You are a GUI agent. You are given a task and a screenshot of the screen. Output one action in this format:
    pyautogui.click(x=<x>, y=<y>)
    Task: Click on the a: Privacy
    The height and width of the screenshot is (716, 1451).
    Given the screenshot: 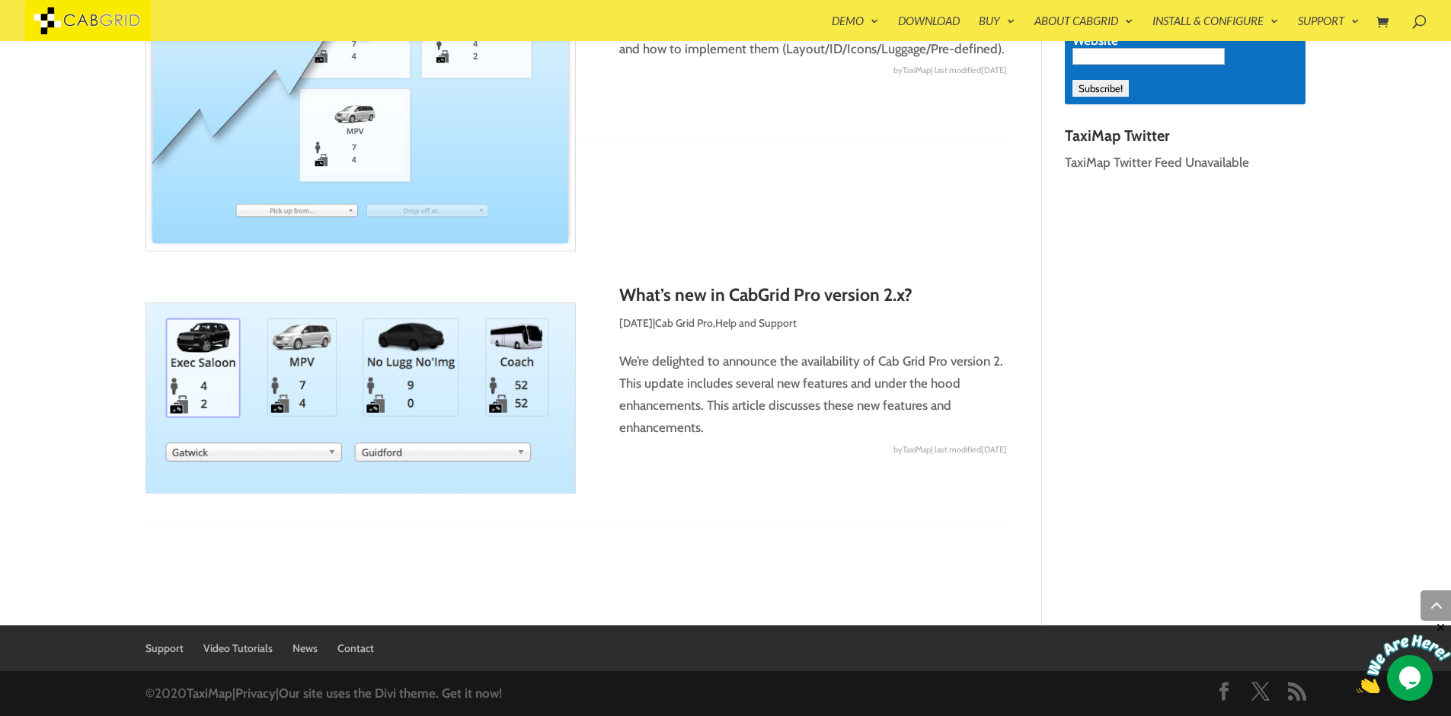 What is the action you would take?
    pyautogui.click(x=255, y=693)
    